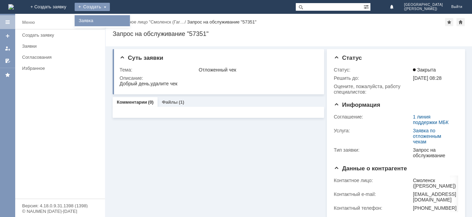 This screenshot has width=472, height=217. I want to click on div: Создать, so click(92, 7).